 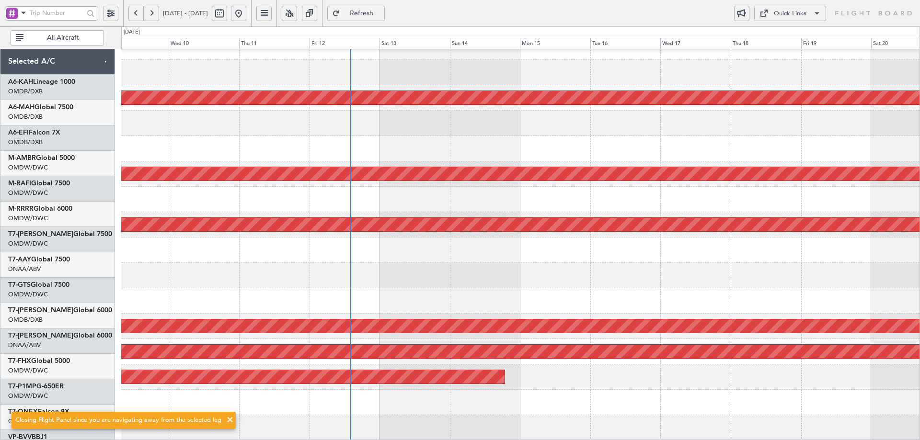 I want to click on div: Thu 11, so click(x=274, y=44).